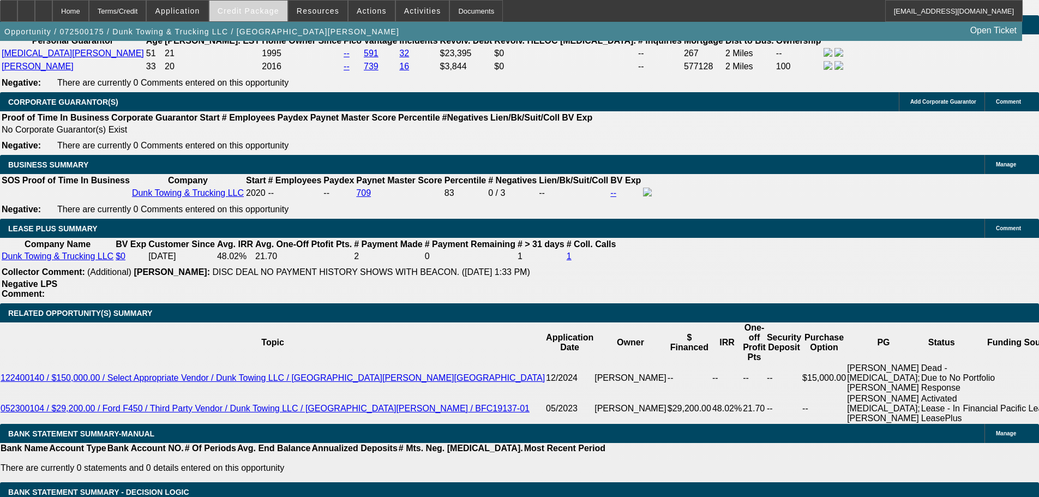 The width and height of the screenshot is (1039, 497). I want to click on b: # Payment Made, so click(388, 244).